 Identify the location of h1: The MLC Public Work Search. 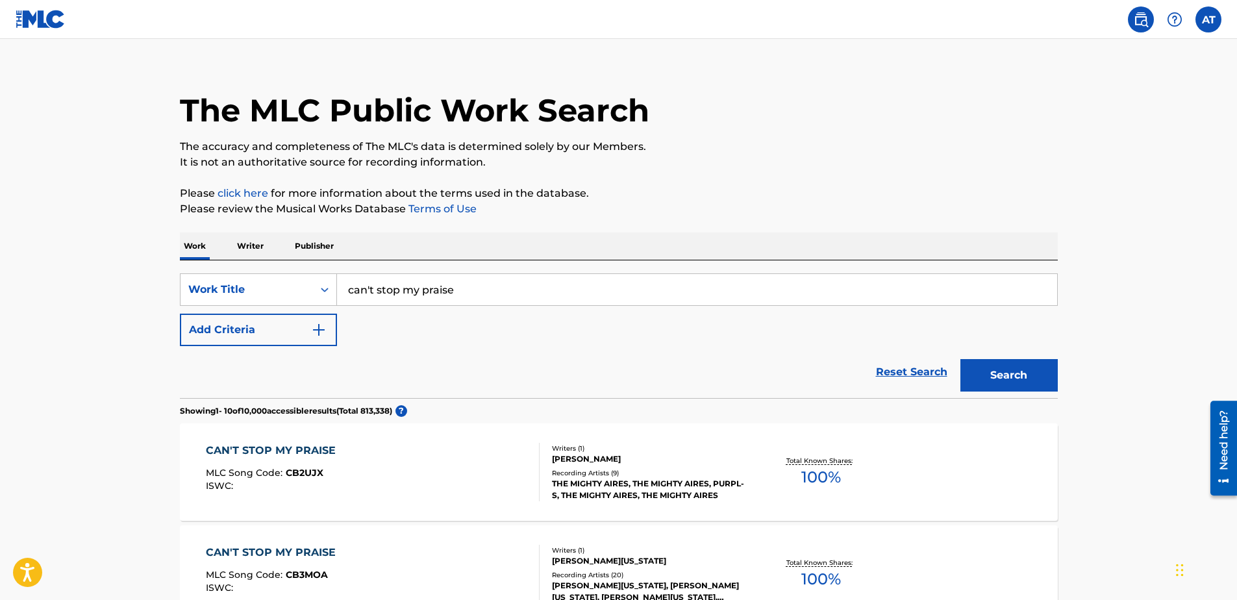
(414, 110).